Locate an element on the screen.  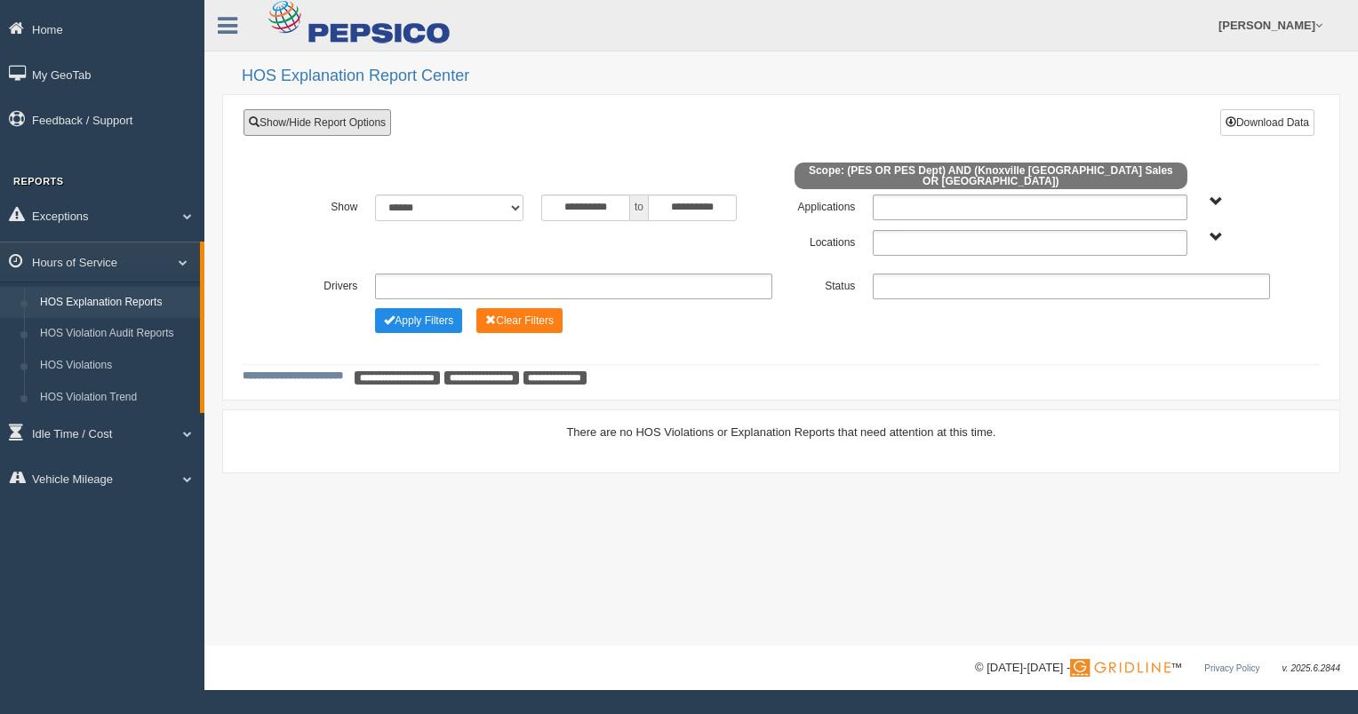
a: Show/Hide Report Options is located at coordinates (317, 123).